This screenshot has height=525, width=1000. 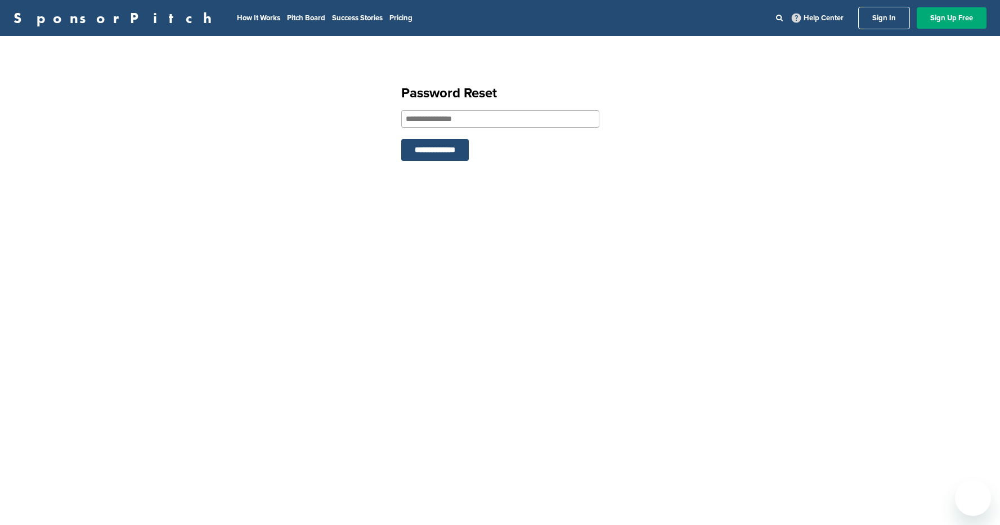 What do you see at coordinates (401, 18) in the screenshot?
I see `a: Pricing` at bounding box center [401, 18].